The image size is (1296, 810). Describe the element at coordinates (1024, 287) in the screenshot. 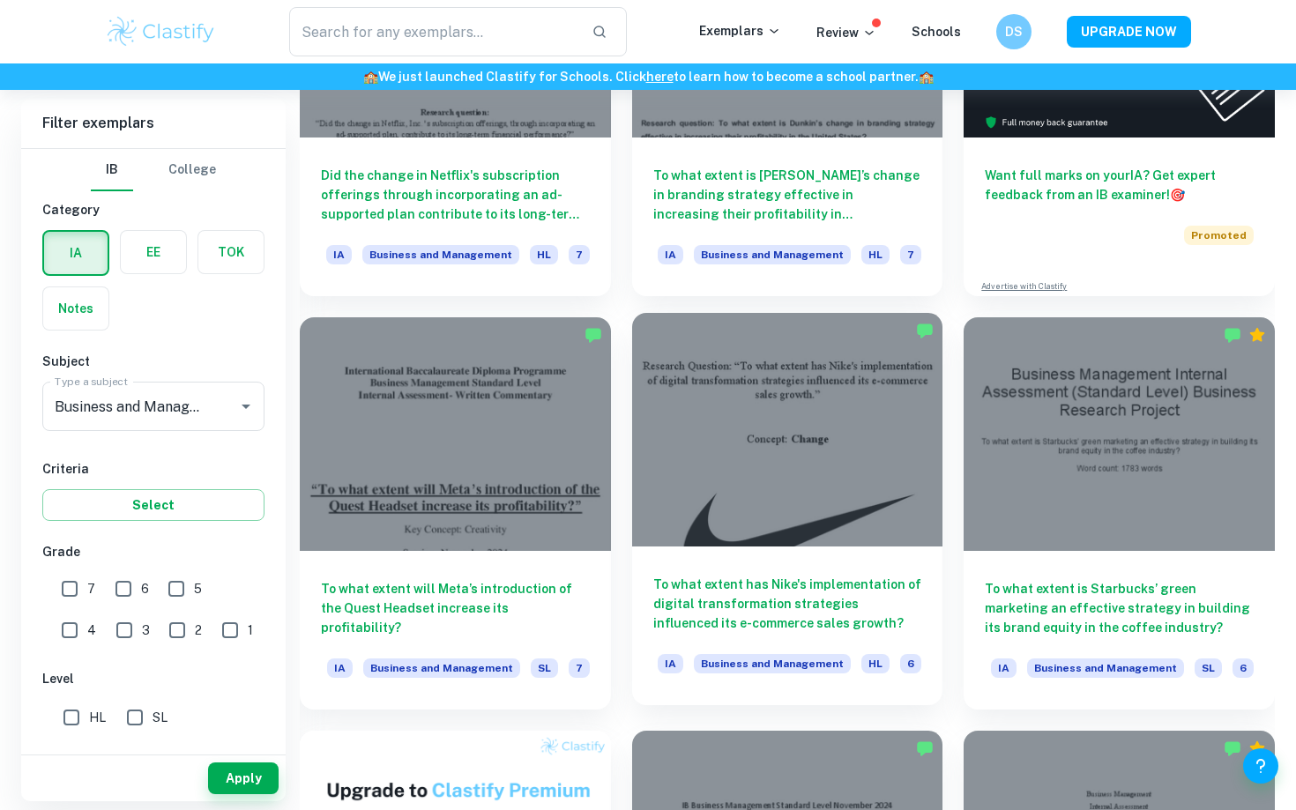

I see `a: Advertise with Clastify` at that location.